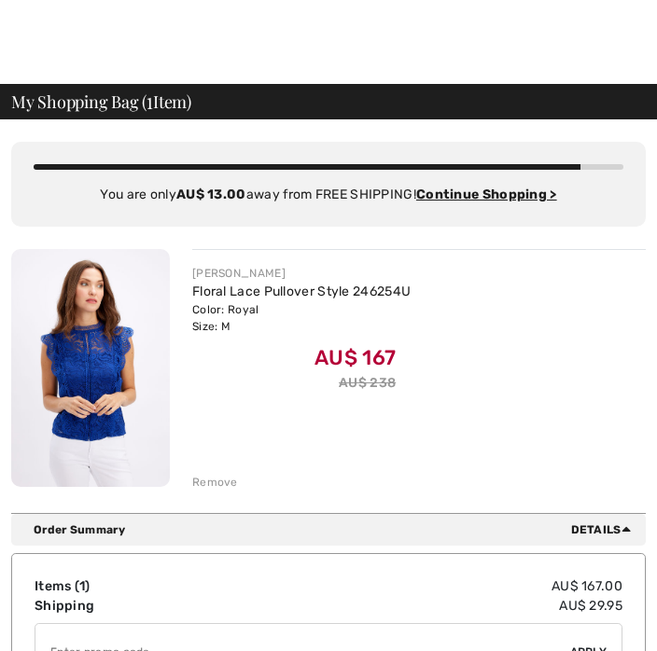 The image size is (657, 651). Describe the element at coordinates (215, 482) in the screenshot. I see `div: Remove` at that location.